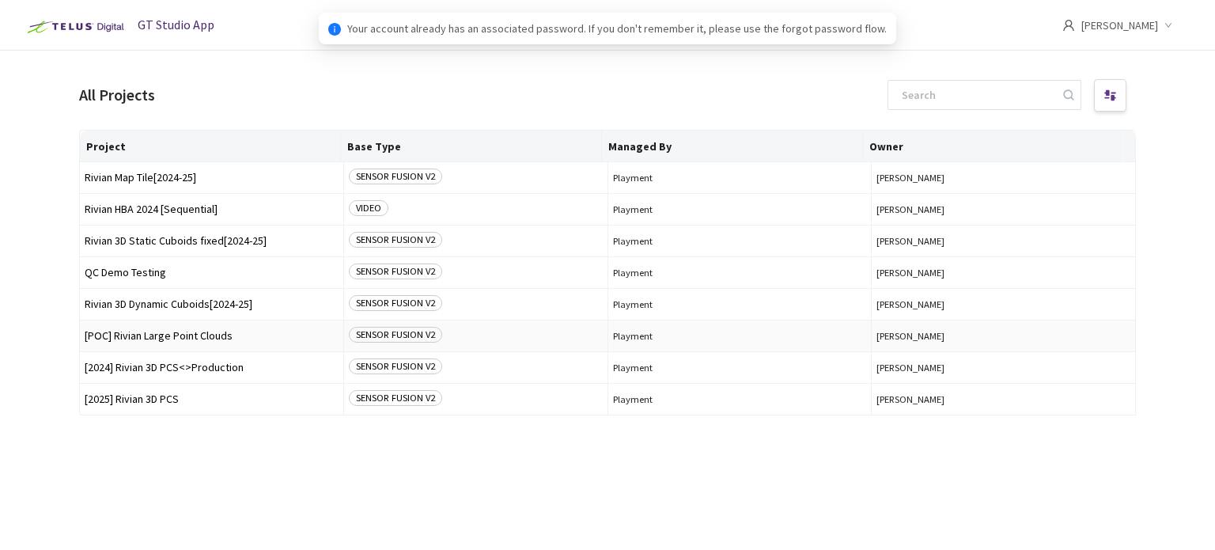 The width and height of the screenshot is (1215, 550). I want to click on span: Rivian 3D Dynamic Cuboids[2024-25], so click(211, 304).